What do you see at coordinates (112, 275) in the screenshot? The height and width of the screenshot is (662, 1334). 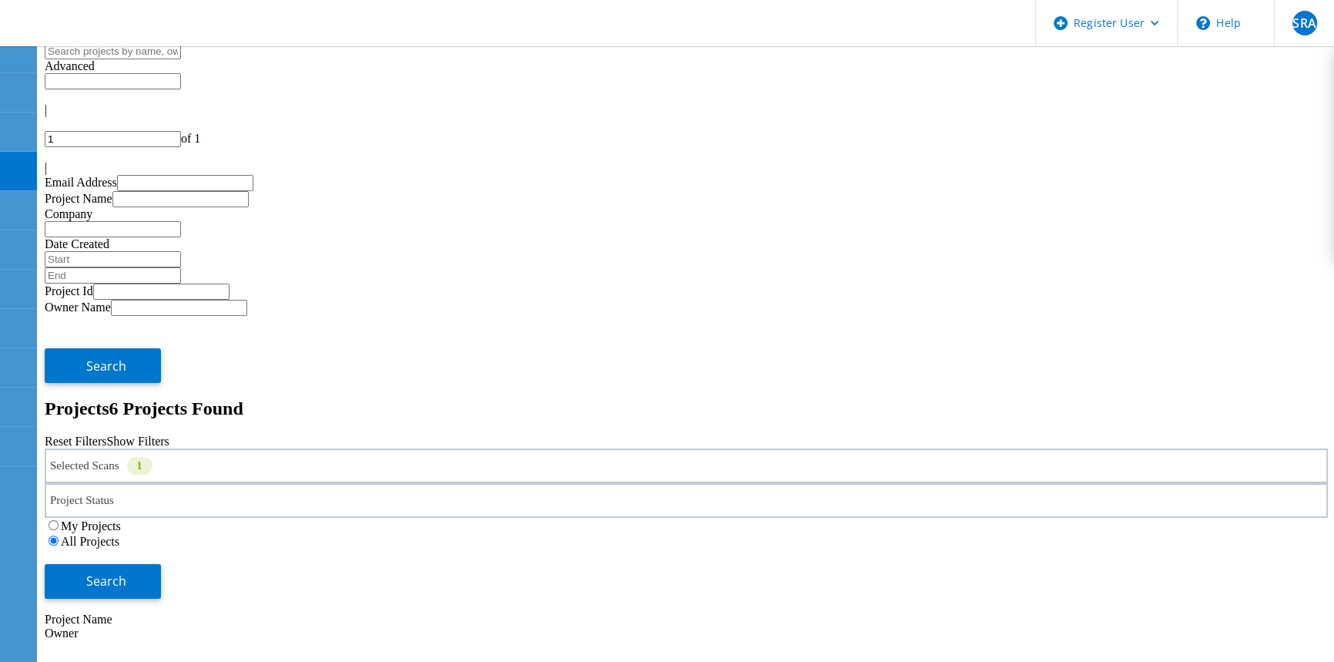 I see `input: End` at bounding box center [112, 275].